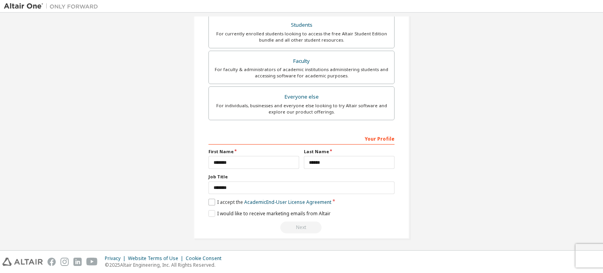  I want to click on div: Read and acccept EULA to continue, so click(301, 227).